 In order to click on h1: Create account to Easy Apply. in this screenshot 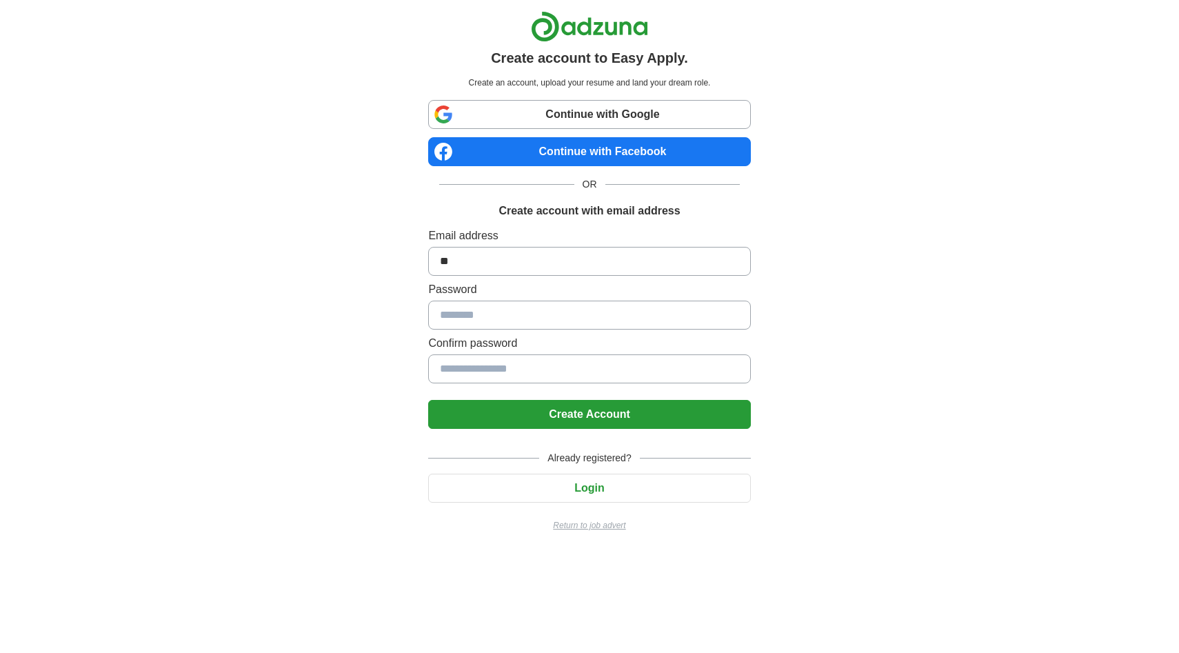, I will do `click(589, 58)`.